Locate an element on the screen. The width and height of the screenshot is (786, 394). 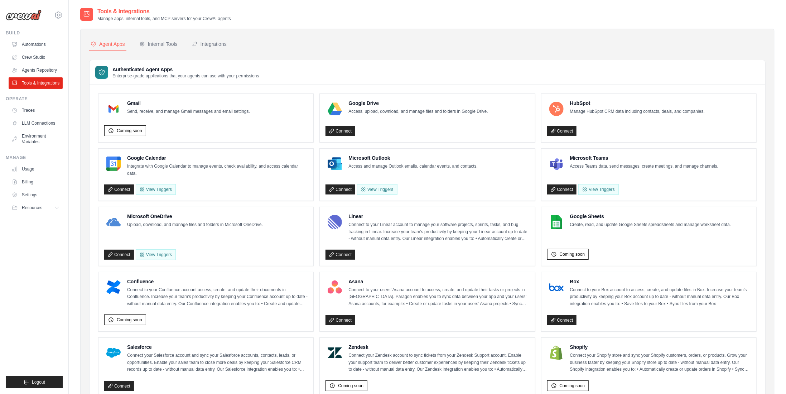
h4: Asana is located at coordinates (439, 282).